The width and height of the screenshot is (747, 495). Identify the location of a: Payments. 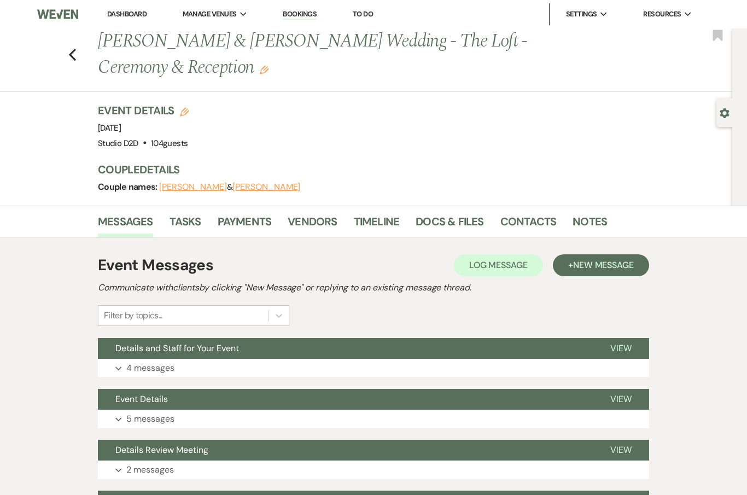
(245, 225).